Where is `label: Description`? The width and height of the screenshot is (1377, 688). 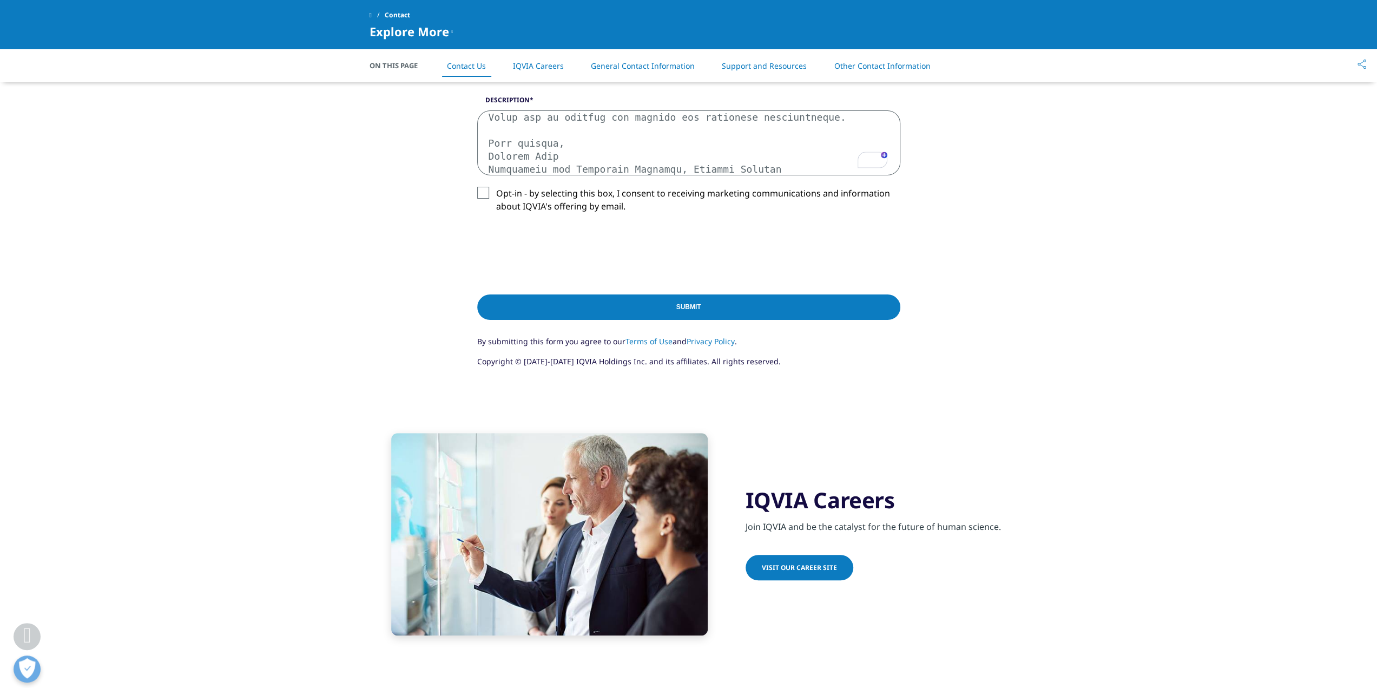
label: Description is located at coordinates (689, 103).